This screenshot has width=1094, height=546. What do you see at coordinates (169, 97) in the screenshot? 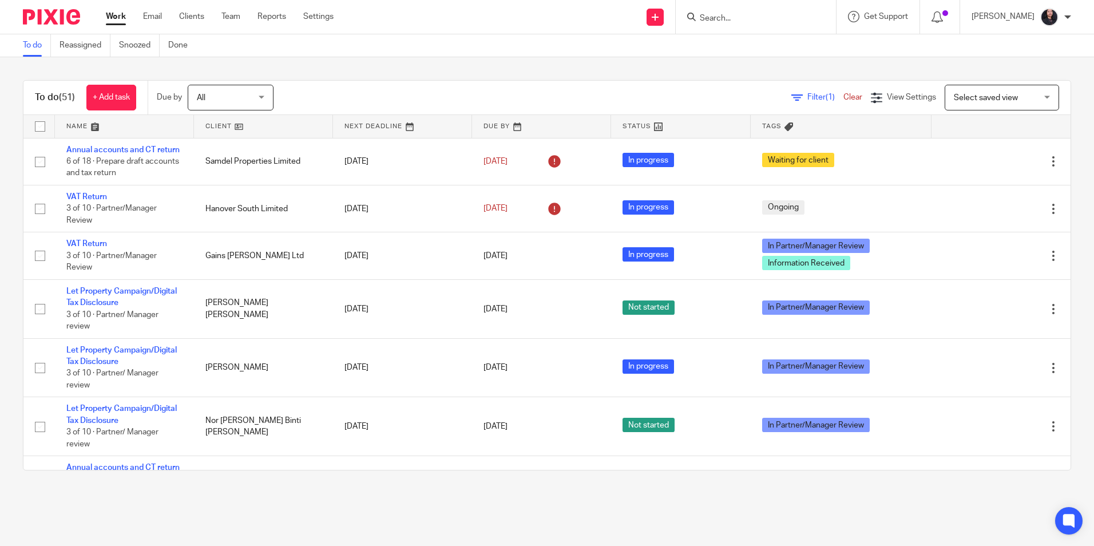
I see `p: Due by` at bounding box center [169, 97].